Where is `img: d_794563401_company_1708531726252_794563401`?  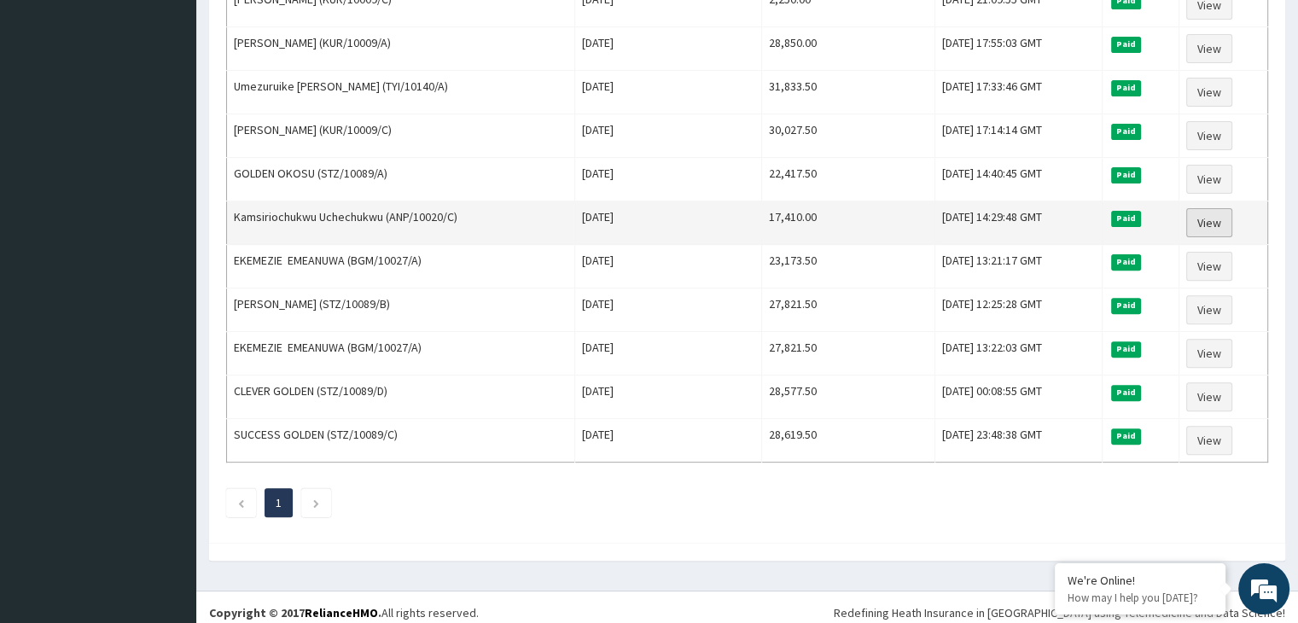 img: d_794563401_company_1708531726252_794563401 is located at coordinates (50, 107).